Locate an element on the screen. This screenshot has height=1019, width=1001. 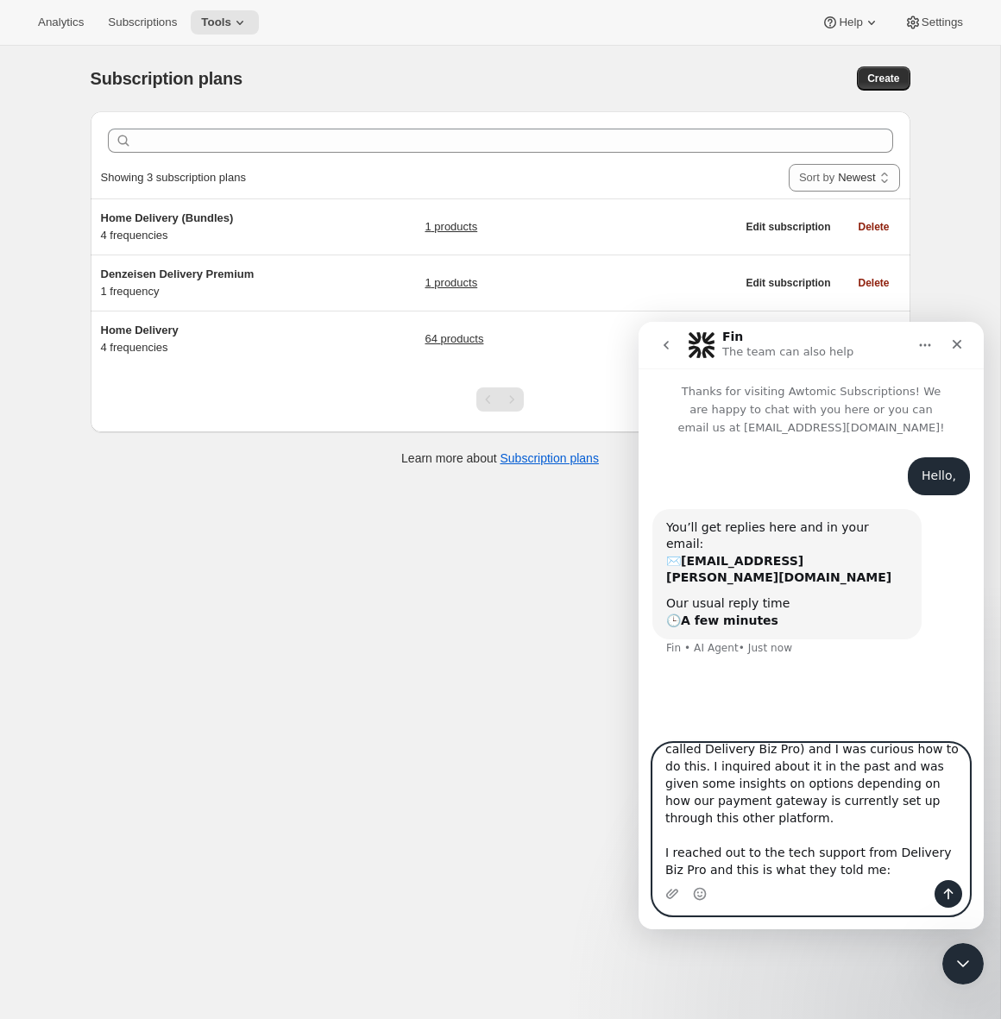
span: Settings is located at coordinates (942, 22).